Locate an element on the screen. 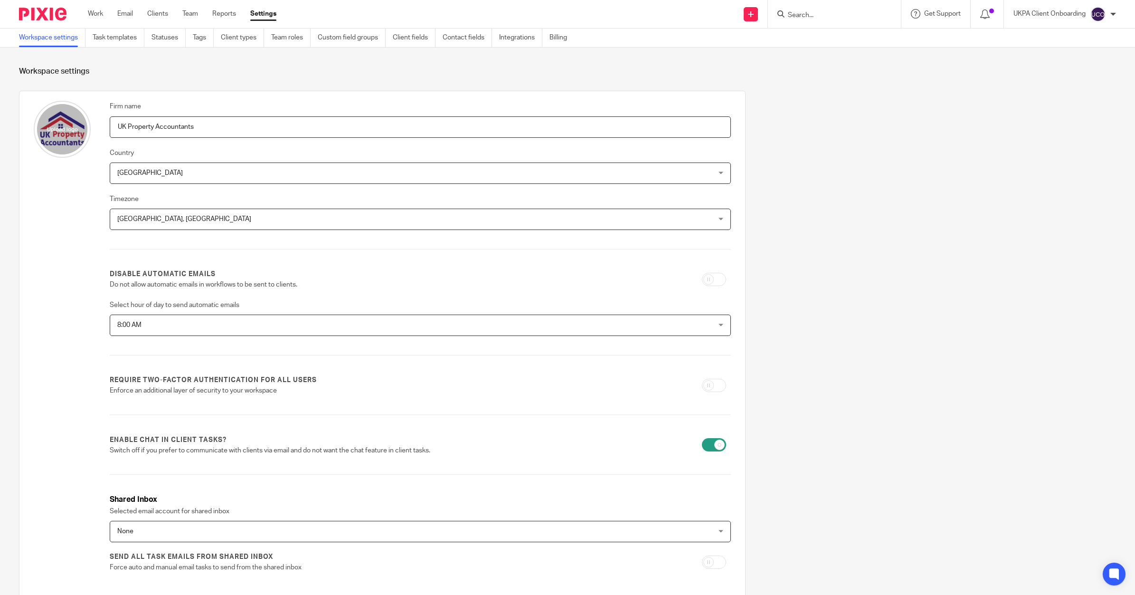 Image resolution: width=1135 pixels, height=595 pixels. a: Custom field groups is located at coordinates (352, 38).